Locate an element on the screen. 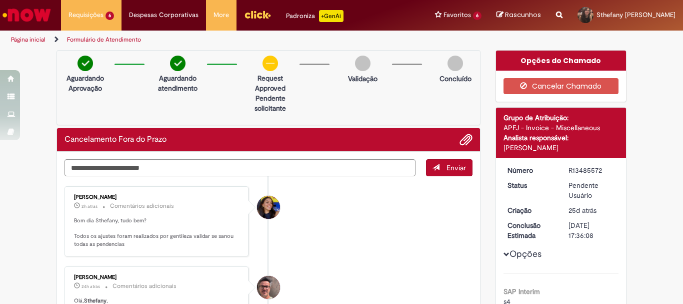 The image size is (683, 304). time: 29/09/2025 11:28:17 is located at coordinates (91, 286).